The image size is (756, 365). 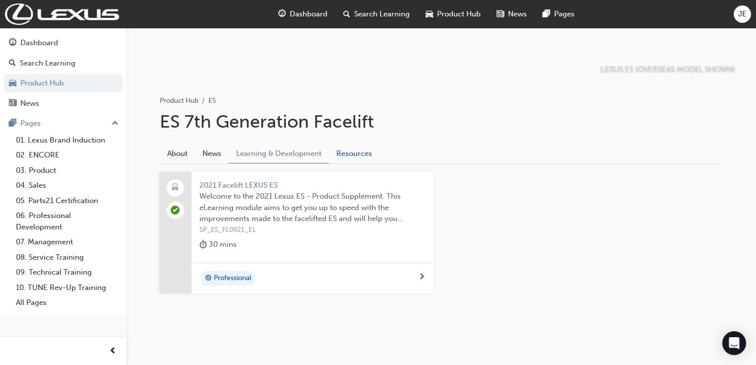 What do you see at coordinates (313, 230) in the screenshot?
I see `span: SP_ES_FL0921_EL` at bounding box center [313, 230].